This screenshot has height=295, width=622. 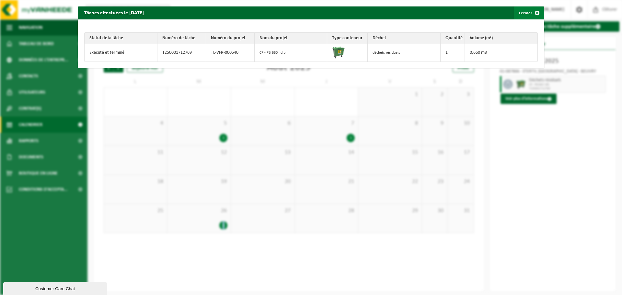 I want to click on th: Quantité, so click(x=452, y=38).